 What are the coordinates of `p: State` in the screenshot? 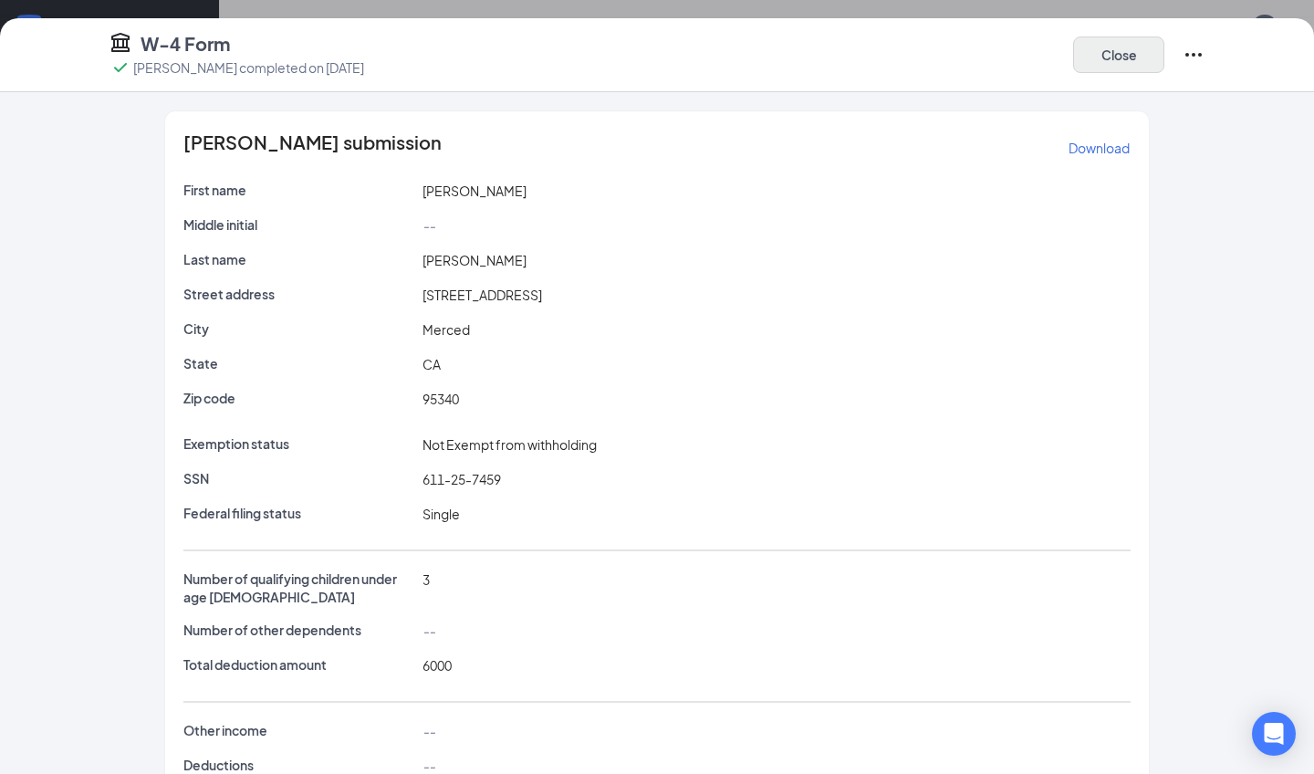 It's located at (299, 363).